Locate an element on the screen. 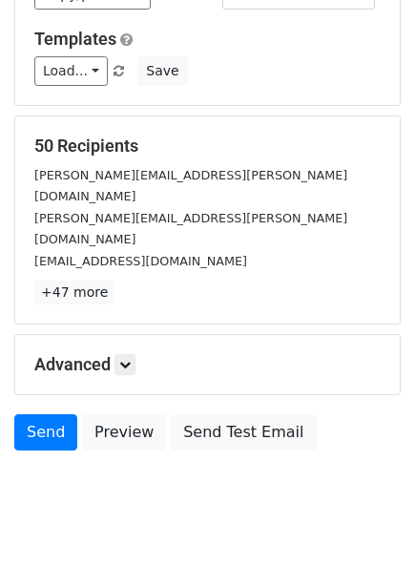  a: Send is located at coordinates (46, 432).